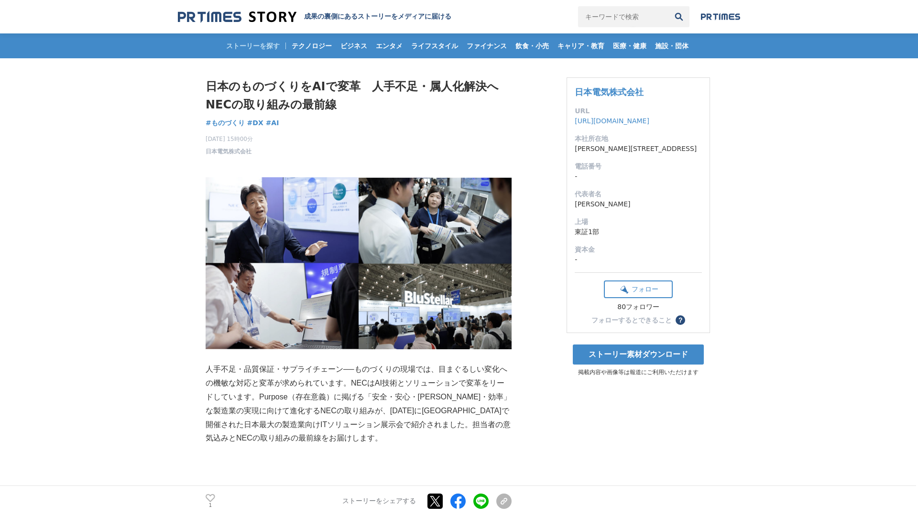 The image size is (918, 516). What do you see at coordinates (379, 502) in the screenshot?
I see `p: ストーリーをシェアする` at bounding box center [379, 502].